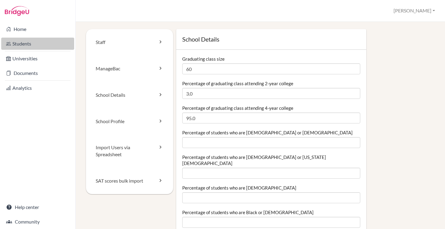 This screenshot has height=229, width=445. What do you see at coordinates (130, 121) in the screenshot?
I see `a: School Profile` at bounding box center [130, 121].